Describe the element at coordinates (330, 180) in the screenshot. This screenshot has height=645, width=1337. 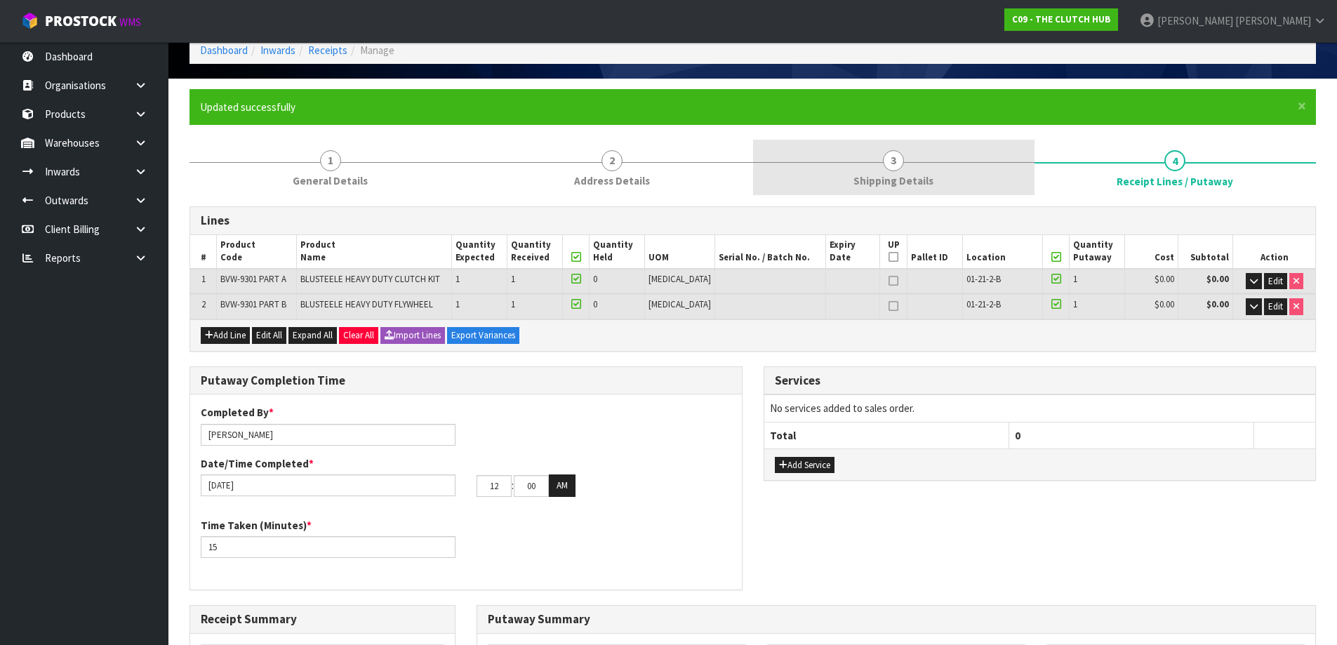
I see `span: General Details` at that location.